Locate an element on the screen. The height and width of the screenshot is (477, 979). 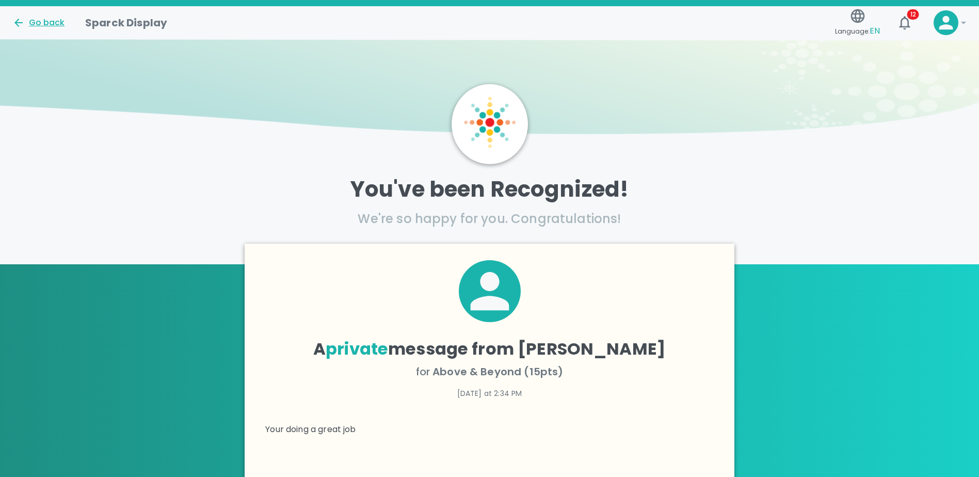
span: EN is located at coordinates (874, 30).